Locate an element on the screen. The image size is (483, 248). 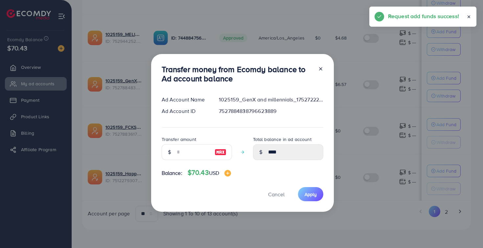
span: Balance: is located at coordinates (172, 173).